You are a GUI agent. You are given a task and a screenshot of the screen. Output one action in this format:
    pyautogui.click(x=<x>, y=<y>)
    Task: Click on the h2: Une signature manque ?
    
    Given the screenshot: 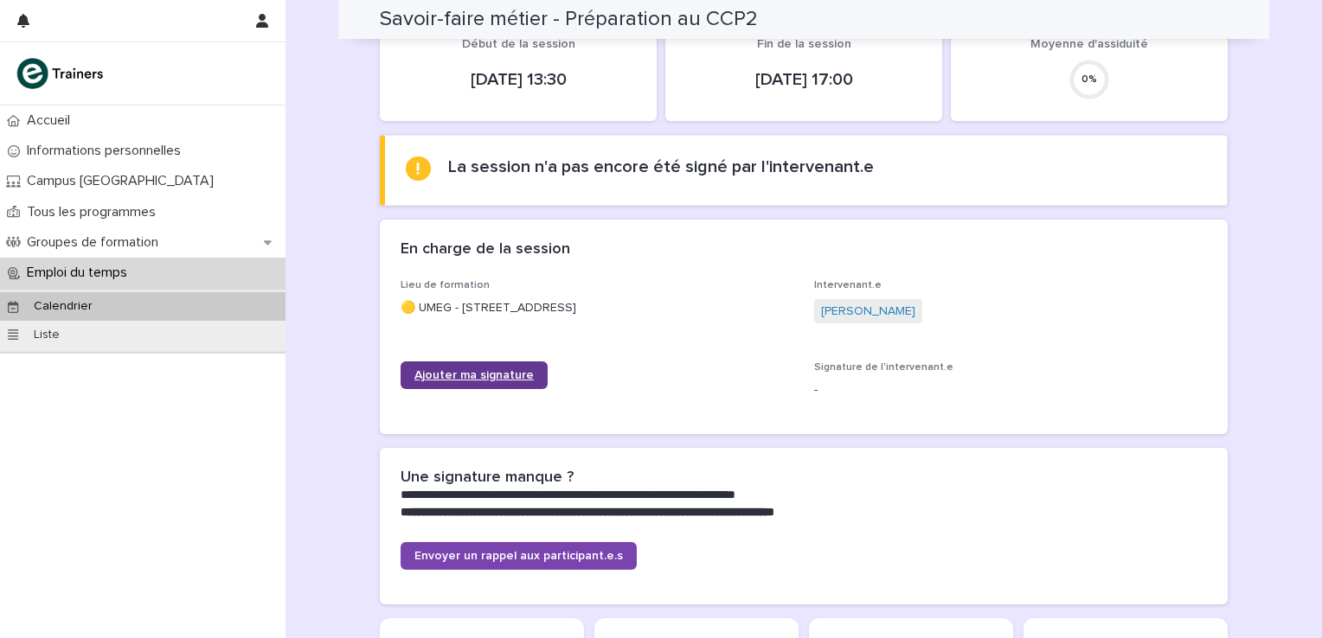 What is the action you would take?
    pyautogui.click(x=487, y=478)
    